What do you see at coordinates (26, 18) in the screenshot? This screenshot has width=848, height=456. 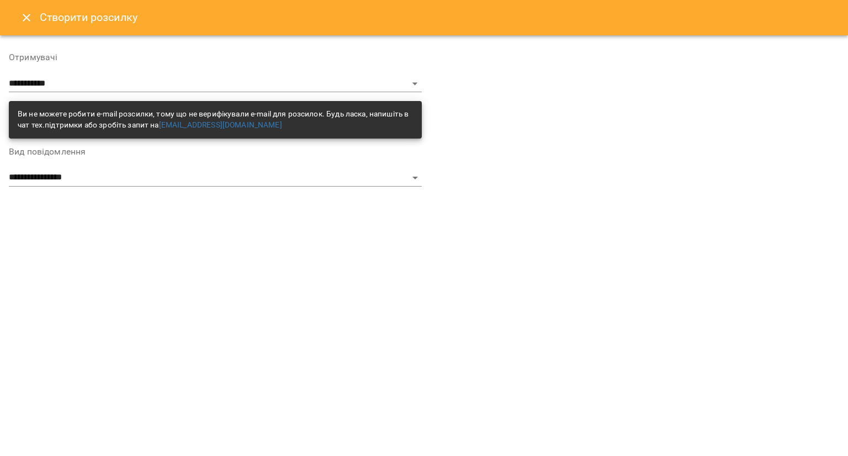 I see `button: Close` at bounding box center [26, 18].